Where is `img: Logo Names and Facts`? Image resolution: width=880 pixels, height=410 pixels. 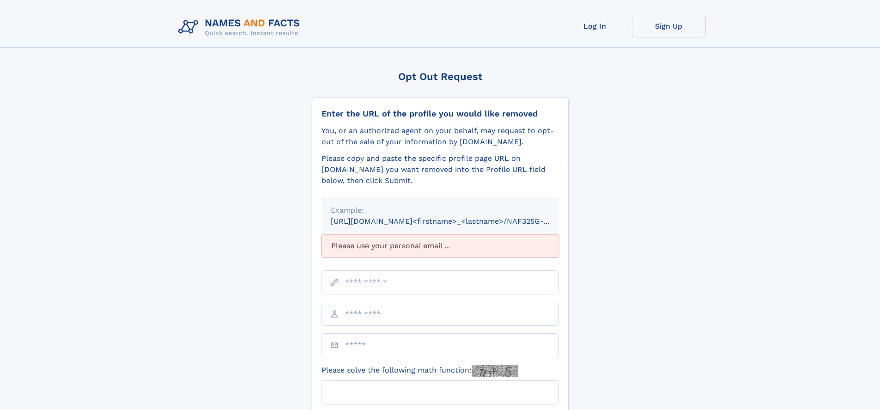
img: Logo Names and Facts is located at coordinates (241, 27).